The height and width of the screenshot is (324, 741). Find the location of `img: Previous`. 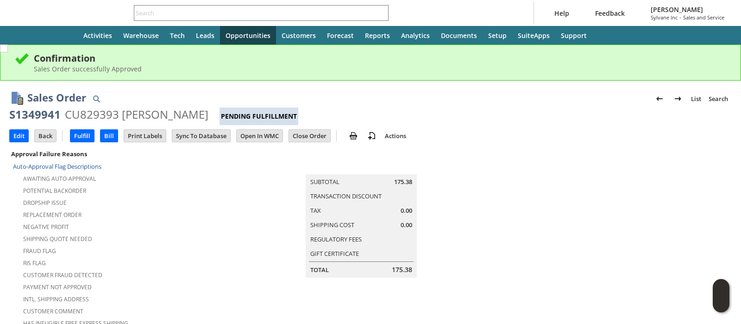

img: Previous is located at coordinates (660, 99).